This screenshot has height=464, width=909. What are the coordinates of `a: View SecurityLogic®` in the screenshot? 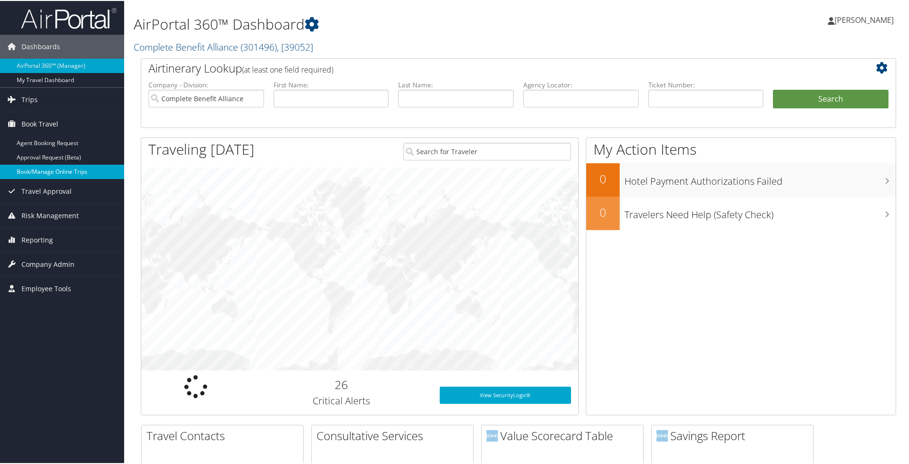 It's located at (505, 394).